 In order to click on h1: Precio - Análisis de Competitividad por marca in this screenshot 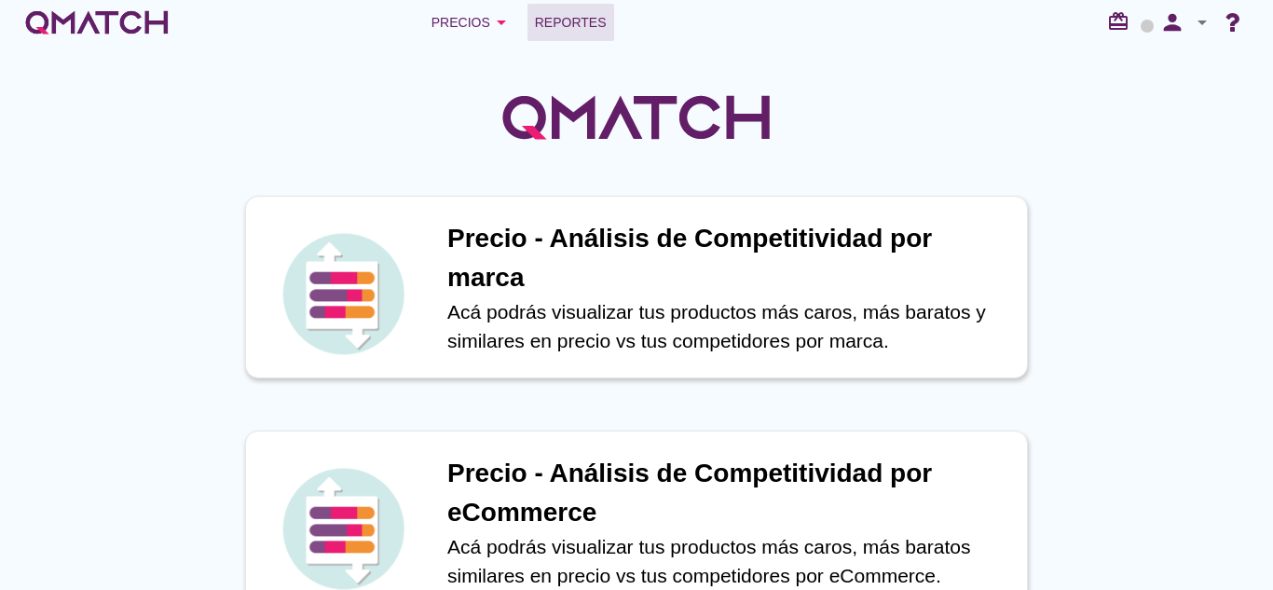, I will do `click(728, 258)`.